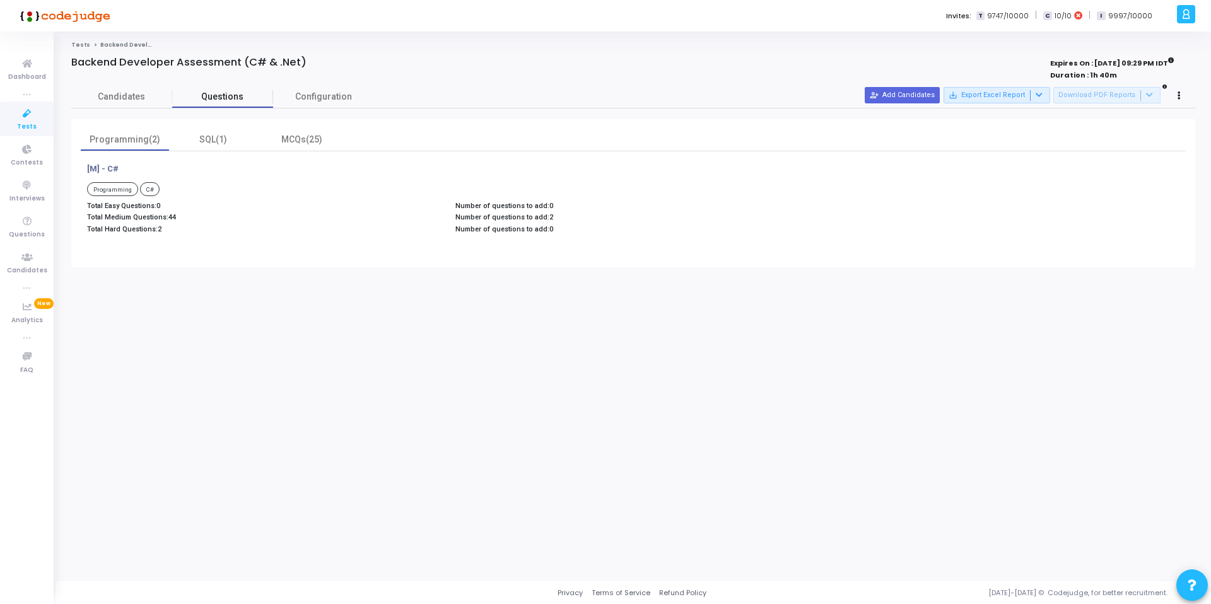 This screenshot has width=1211, height=604. Describe the element at coordinates (953, 95) in the screenshot. I see `mat-icon: save_alt` at that location.